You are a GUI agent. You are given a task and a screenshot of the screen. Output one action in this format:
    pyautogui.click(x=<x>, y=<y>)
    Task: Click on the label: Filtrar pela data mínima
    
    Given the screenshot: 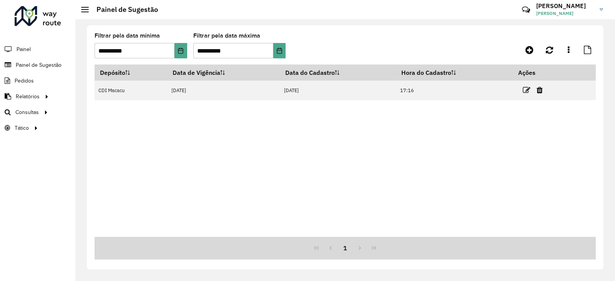 What is the action you would take?
    pyautogui.click(x=127, y=36)
    